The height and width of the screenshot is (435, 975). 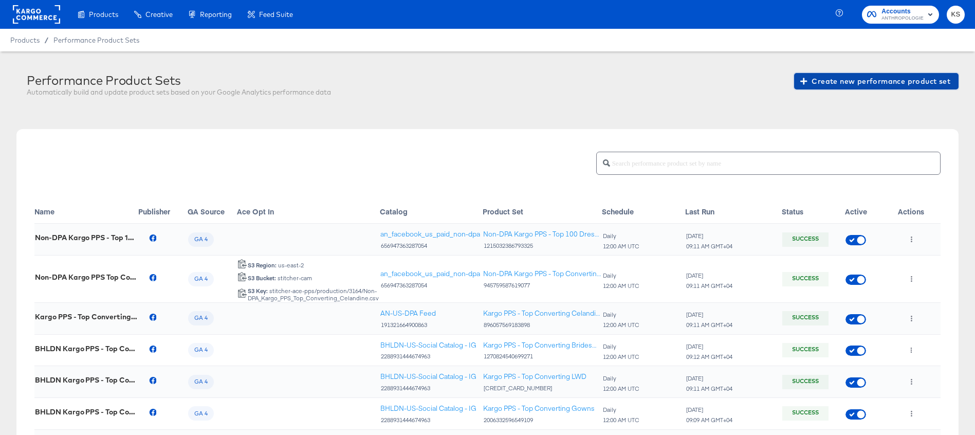 I want to click on input: Search performance product set by name, so click(x=775, y=159).